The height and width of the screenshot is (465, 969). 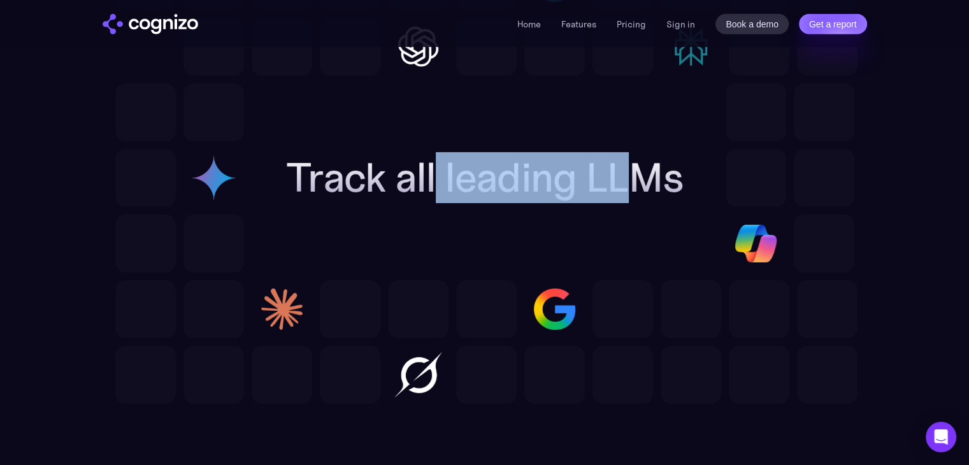 What do you see at coordinates (681, 24) in the screenshot?
I see `a: Sign in` at bounding box center [681, 24].